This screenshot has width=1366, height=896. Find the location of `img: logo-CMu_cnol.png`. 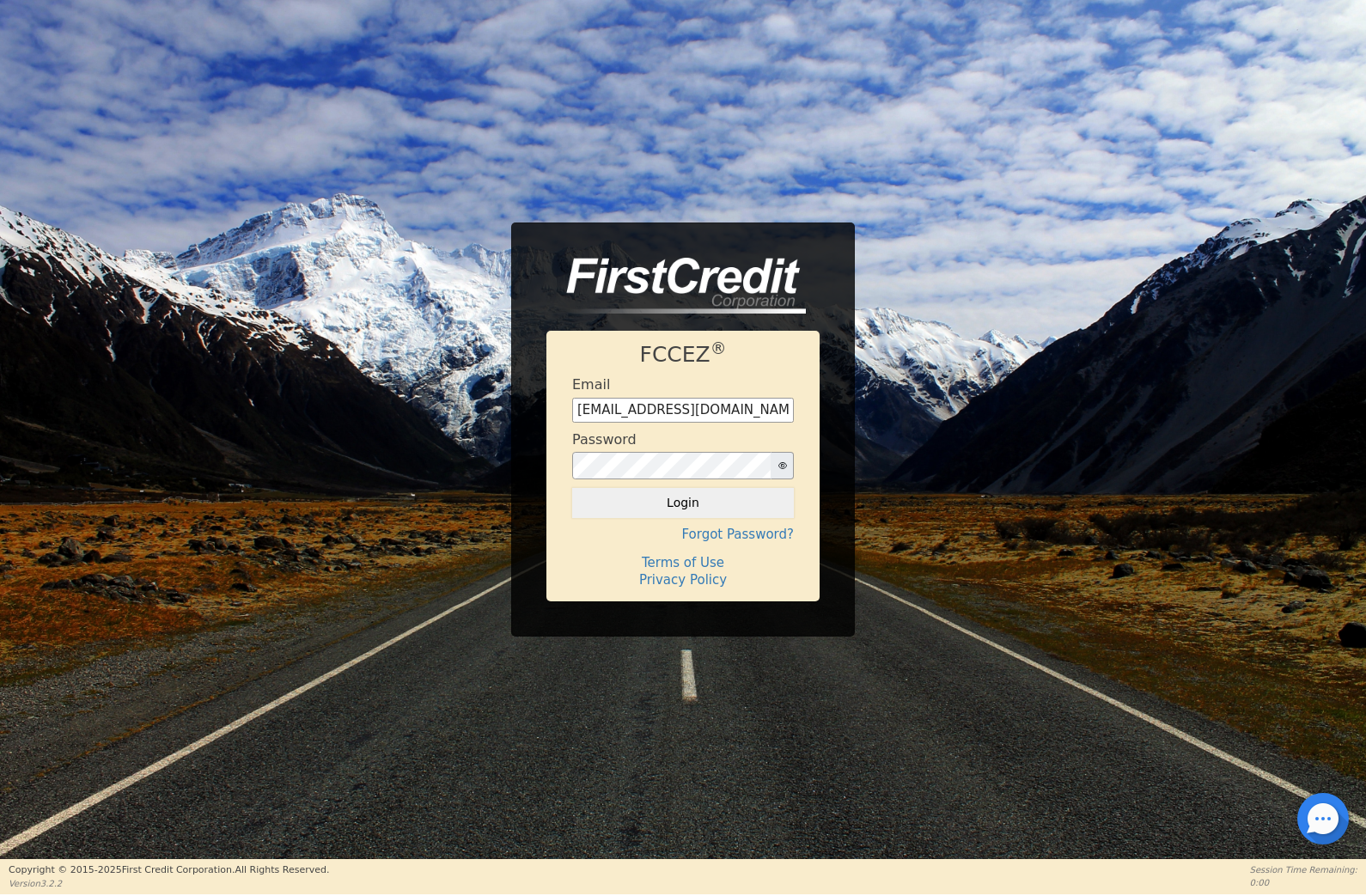

img: logo-CMu_cnol.png is located at coordinates (676, 286).